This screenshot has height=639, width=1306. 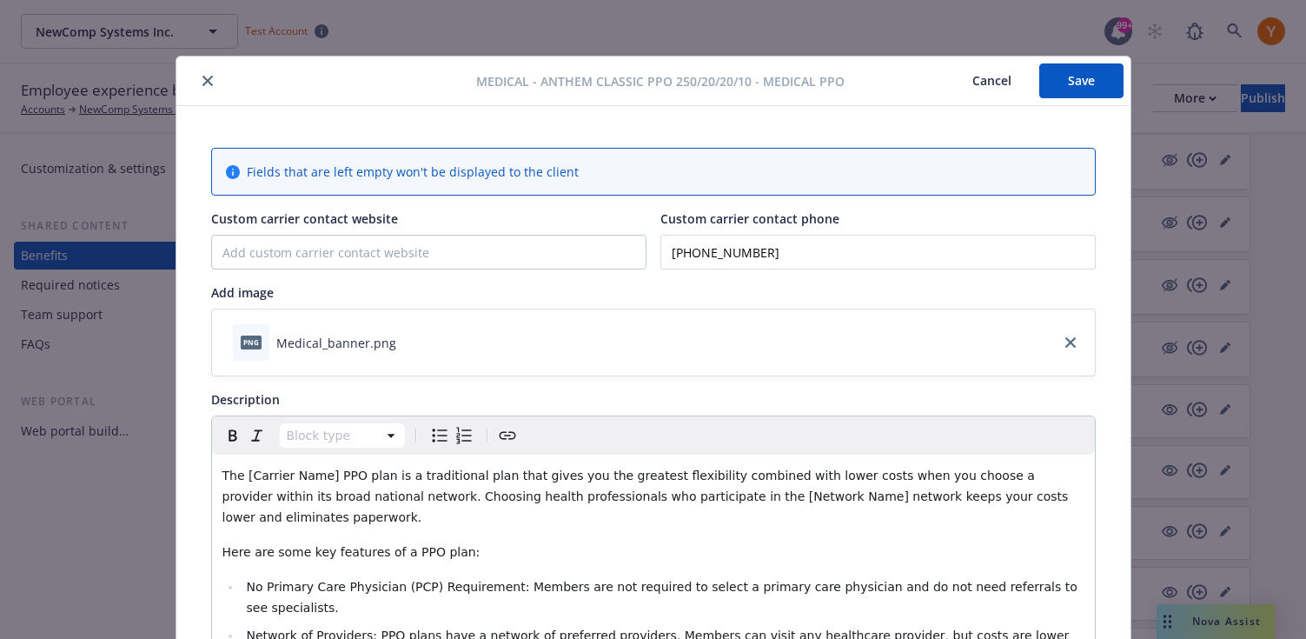 What do you see at coordinates (464, 435) in the screenshot?
I see `button: Numbered list` at bounding box center [464, 435].